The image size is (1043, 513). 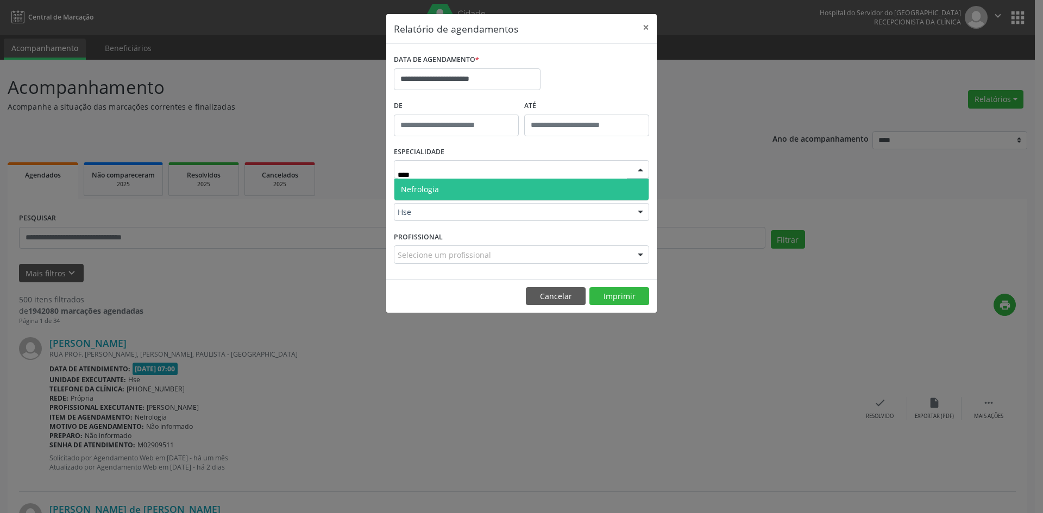 What do you see at coordinates (587, 106) in the screenshot?
I see `label: ATÉ` at bounding box center [587, 106].